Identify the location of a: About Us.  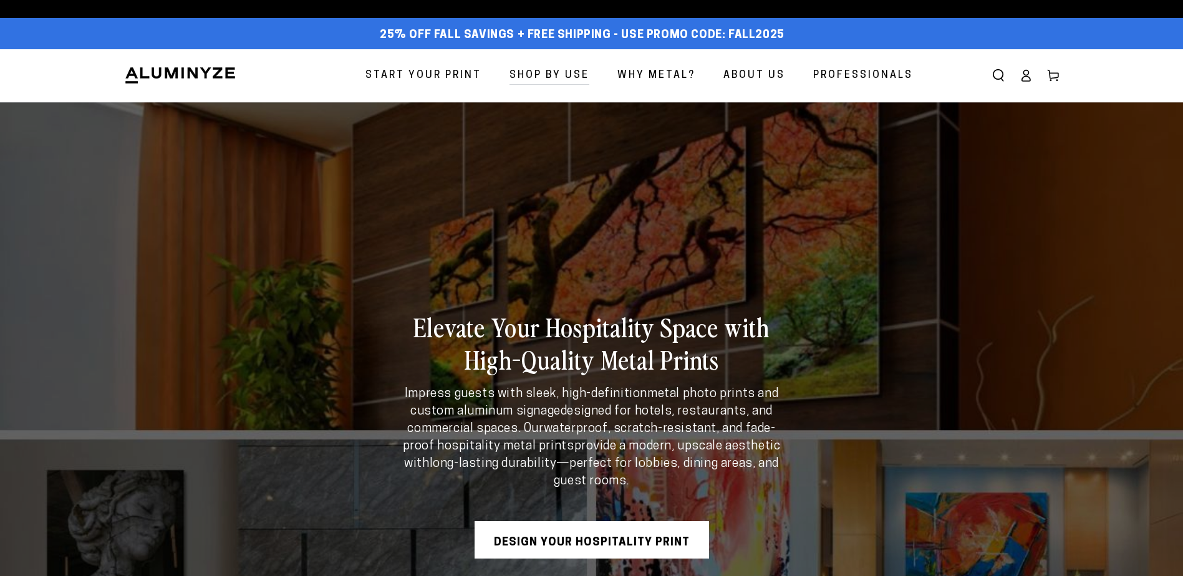
(754, 75).